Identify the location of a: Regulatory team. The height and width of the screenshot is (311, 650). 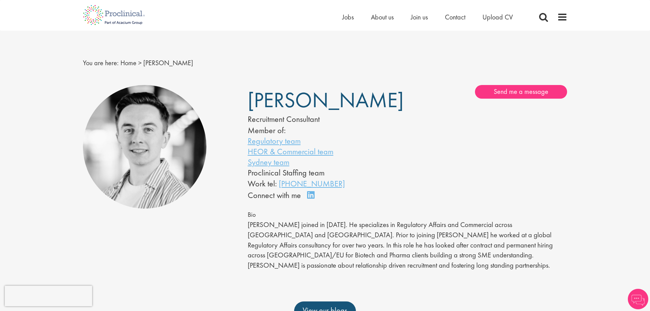
(274, 141).